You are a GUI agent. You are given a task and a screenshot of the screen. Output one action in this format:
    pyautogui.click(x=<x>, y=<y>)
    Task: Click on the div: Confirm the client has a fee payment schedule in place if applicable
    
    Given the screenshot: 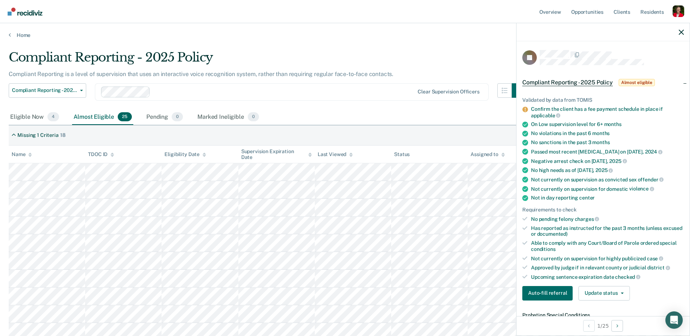 What is the action you would take?
    pyautogui.click(x=608, y=112)
    